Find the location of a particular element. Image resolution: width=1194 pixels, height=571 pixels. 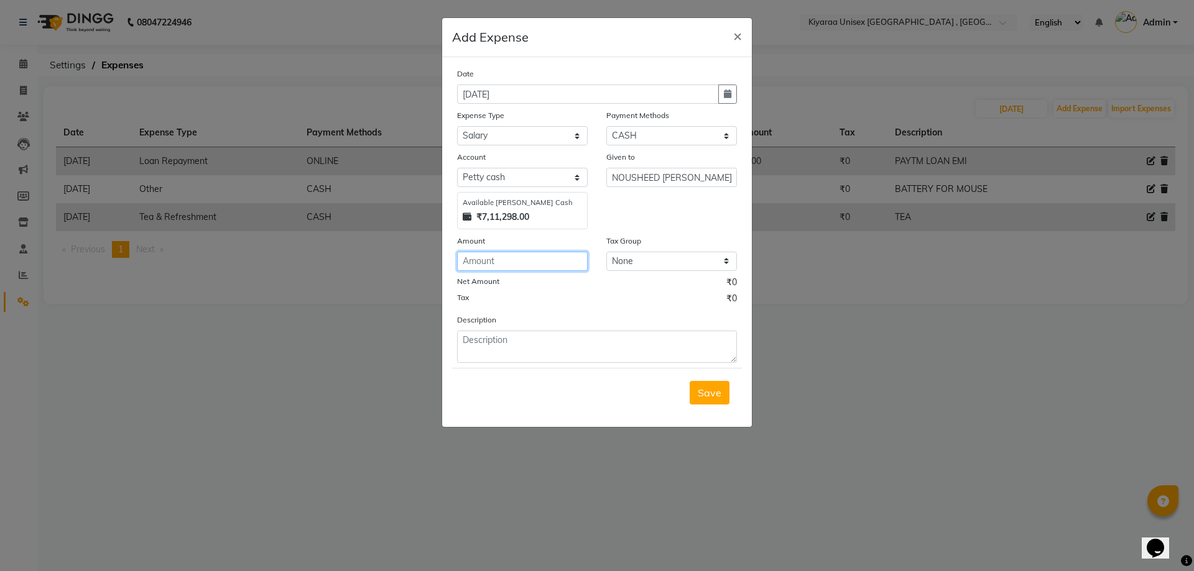

label: Amount is located at coordinates (471, 241).